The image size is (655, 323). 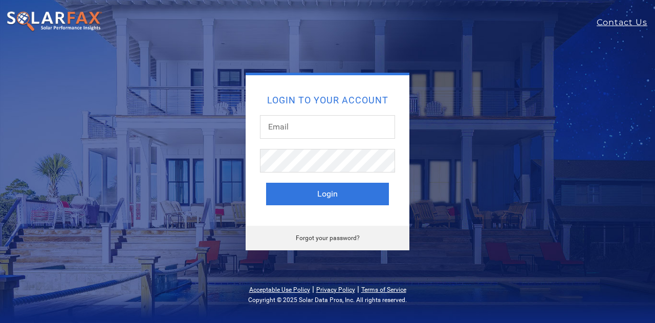 I want to click on img: SolarFax, so click(x=54, y=22).